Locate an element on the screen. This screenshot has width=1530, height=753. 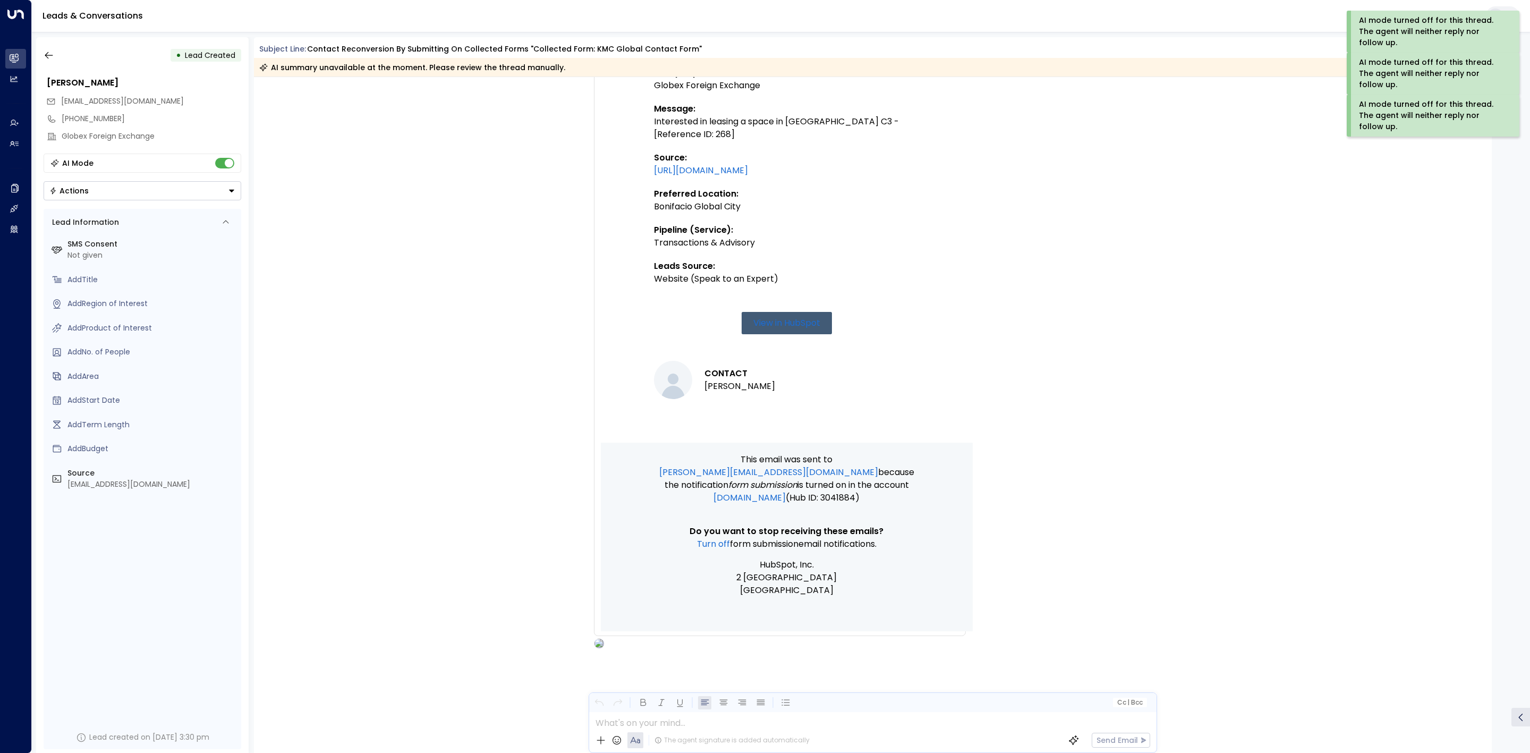
label: SMS Consent is located at coordinates (152, 244).